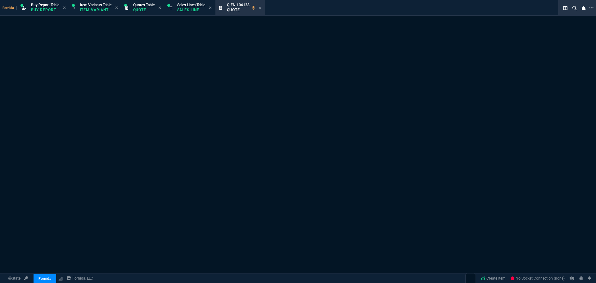 The width and height of the screenshot is (596, 283). Describe the element at coordinates (14, 278) in the screenshot. I see `a: Global State` at that location.